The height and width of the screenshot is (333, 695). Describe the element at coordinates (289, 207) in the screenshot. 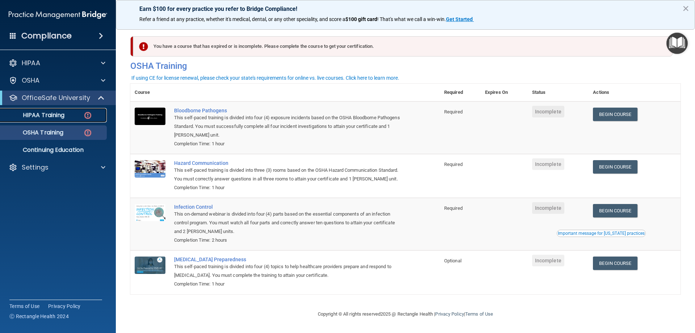

I see `div: Infection Control` at that location.